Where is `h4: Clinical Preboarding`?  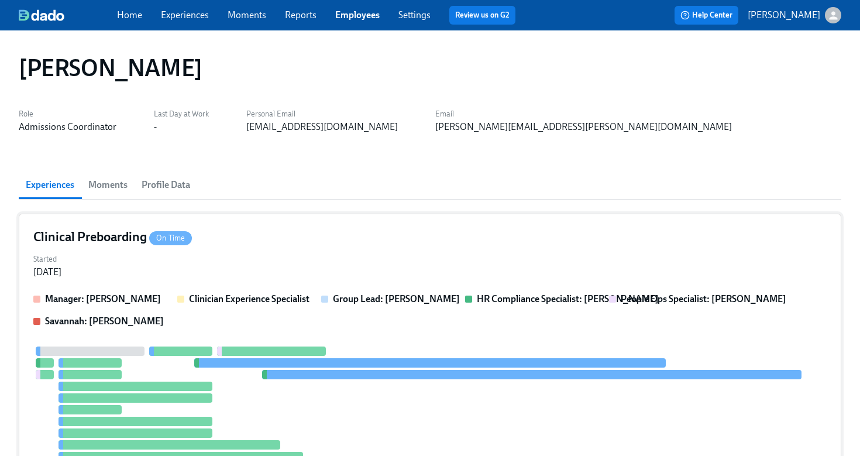 h4: Clinical Preboarding is located at coordinates (112, 237).